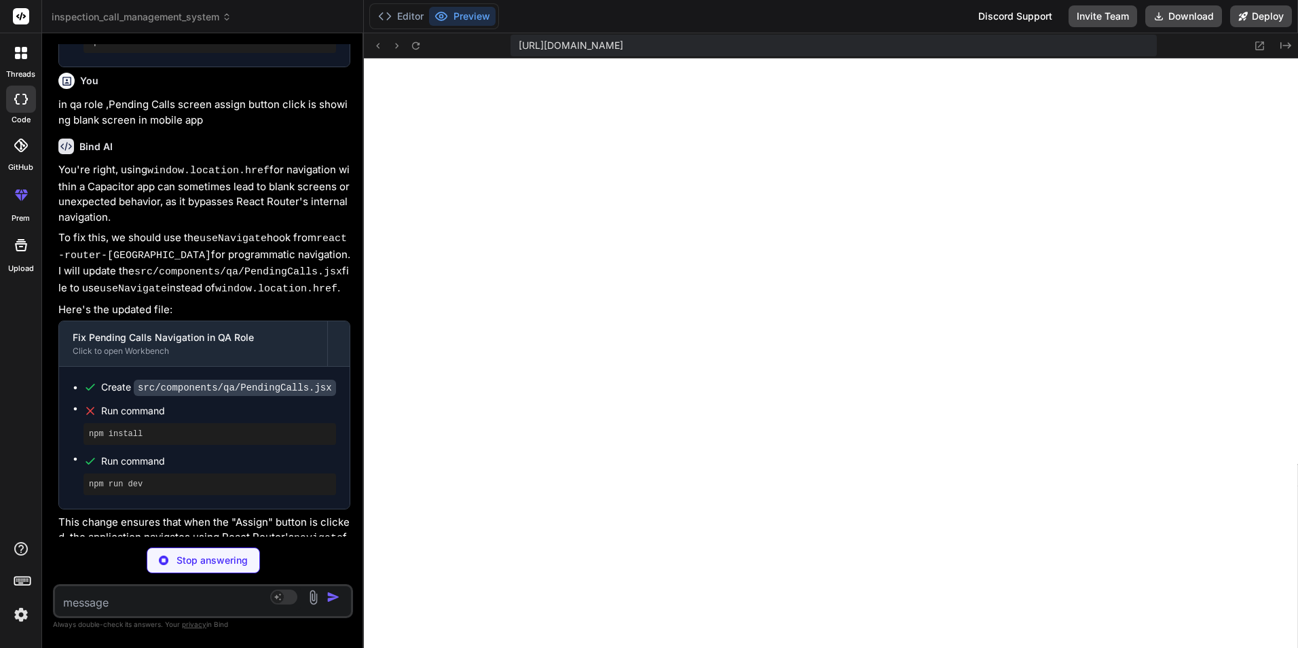 The height and width of the screenshot is (648, 1298). Describe the element at coordinates (1015, 16) in the screenshot. I see `div: Discord Support` at that location.